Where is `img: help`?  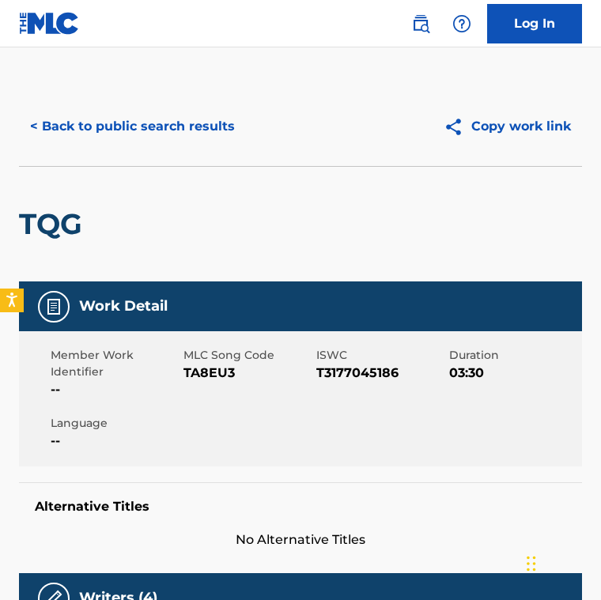
img: help is located at coordinates (462, 24).